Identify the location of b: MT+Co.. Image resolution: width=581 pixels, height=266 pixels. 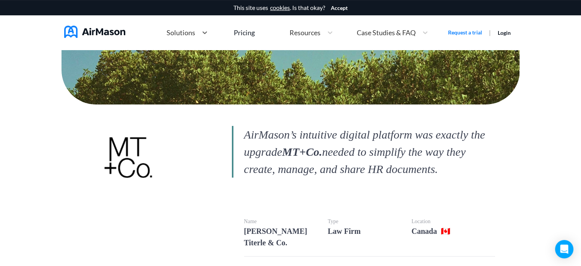
(302, 151).